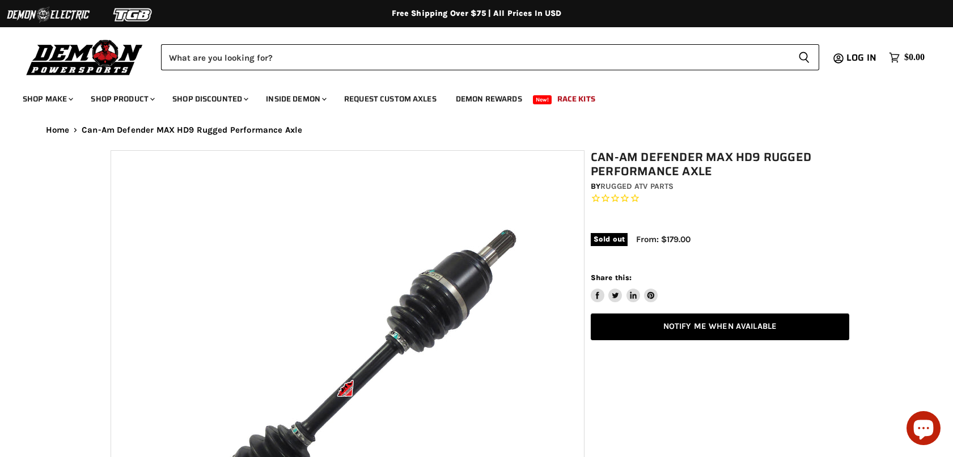  Describe the element at coordinates (84, 57) in the screenshot. I see `img: Demon Powersports` at that location.